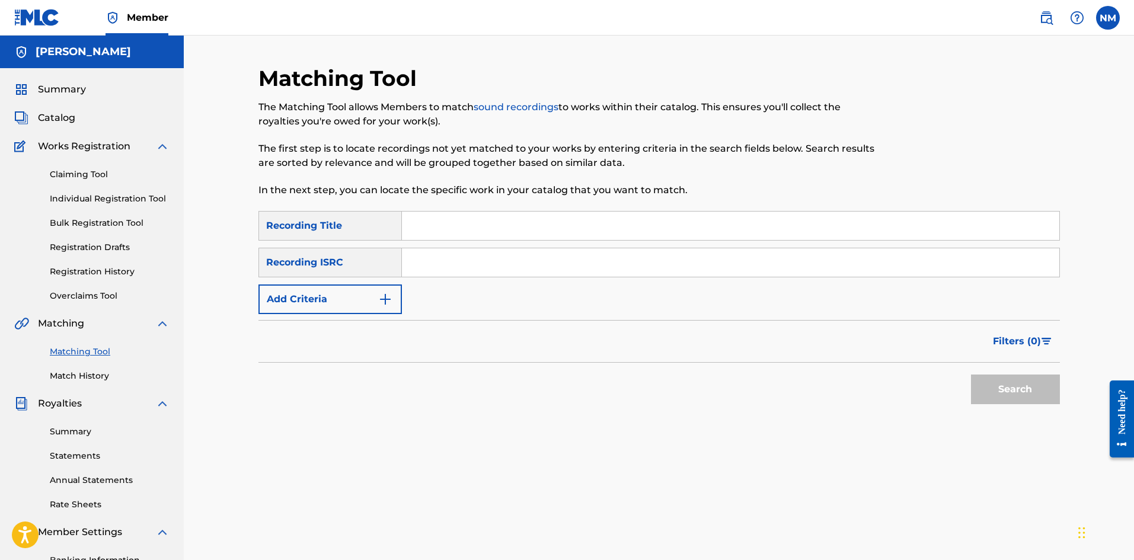 This screenshot has height=560, width=1134. I want to click on a: sound recordings, so click(516, 107).